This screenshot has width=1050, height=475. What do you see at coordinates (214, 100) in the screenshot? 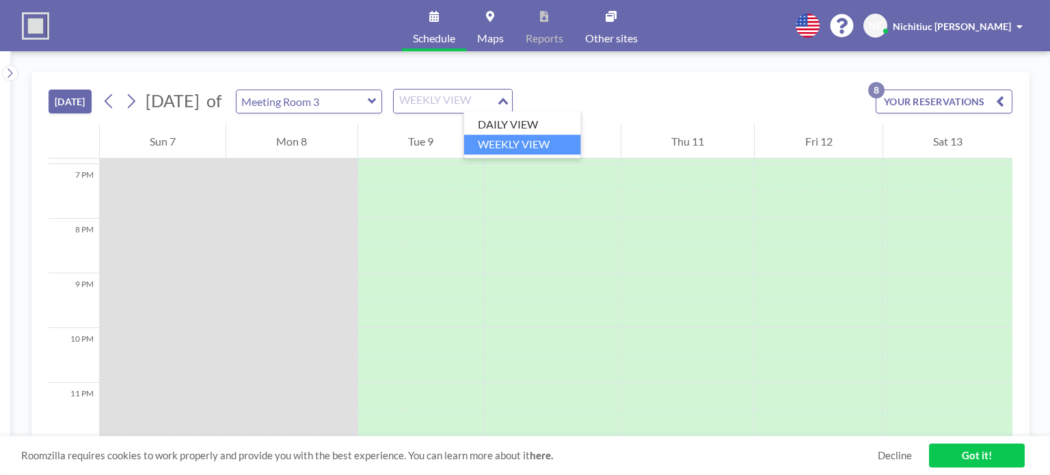
I see `span: of` at bounding box center [214, 100].